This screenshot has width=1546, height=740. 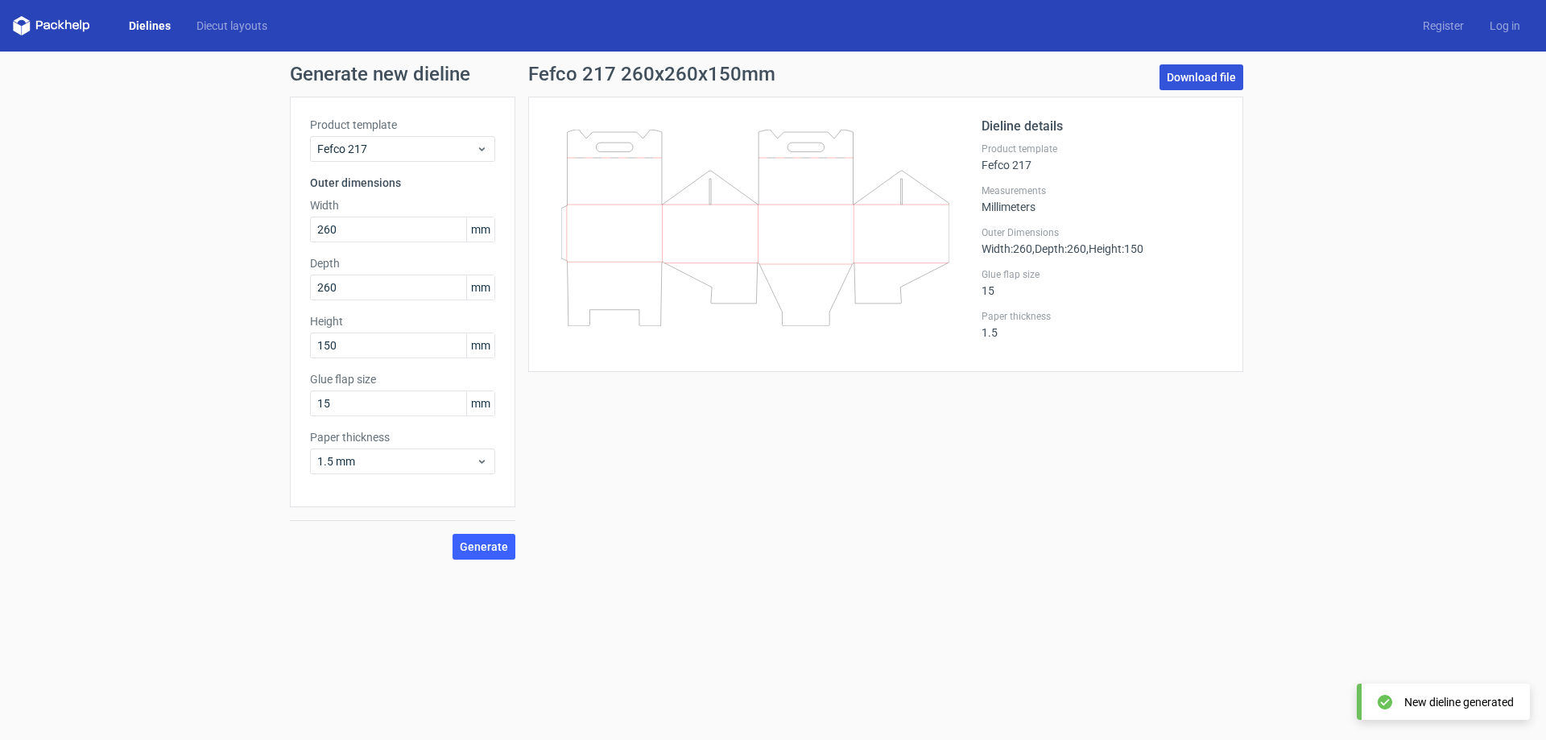 I want to click on h1: Generate new dieline, so click(x=773, y=74).